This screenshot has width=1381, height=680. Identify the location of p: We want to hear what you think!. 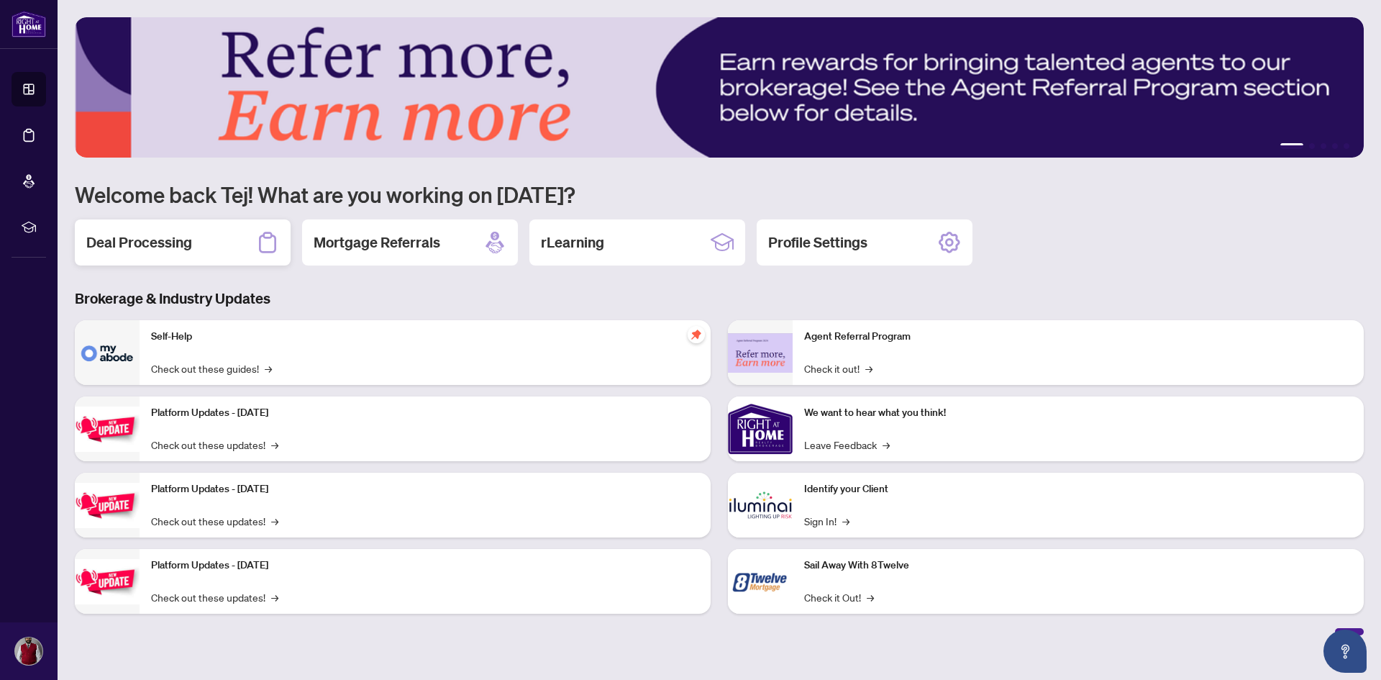
(1078, 413).